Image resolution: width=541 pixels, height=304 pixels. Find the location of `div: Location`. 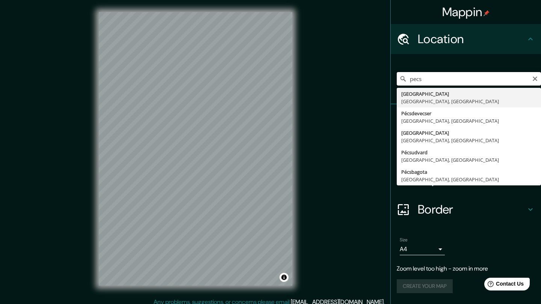

div: Location is located at coordinates (466, 39).